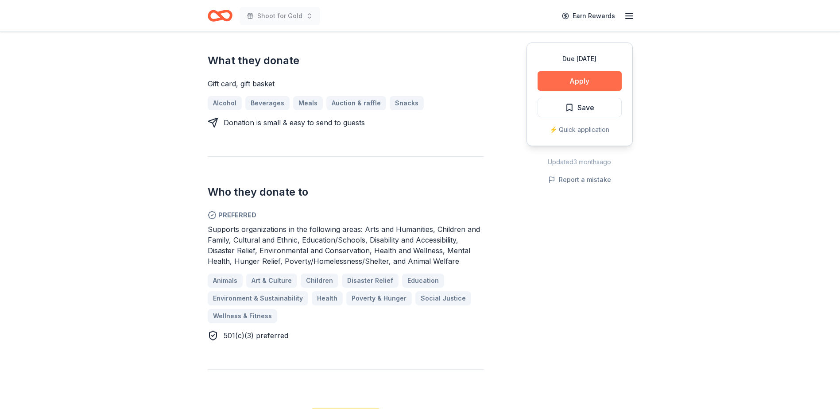  Describe the element at coordinates (280, 16) in the screenshot. I see `span: Shoot for Gold` at that location.